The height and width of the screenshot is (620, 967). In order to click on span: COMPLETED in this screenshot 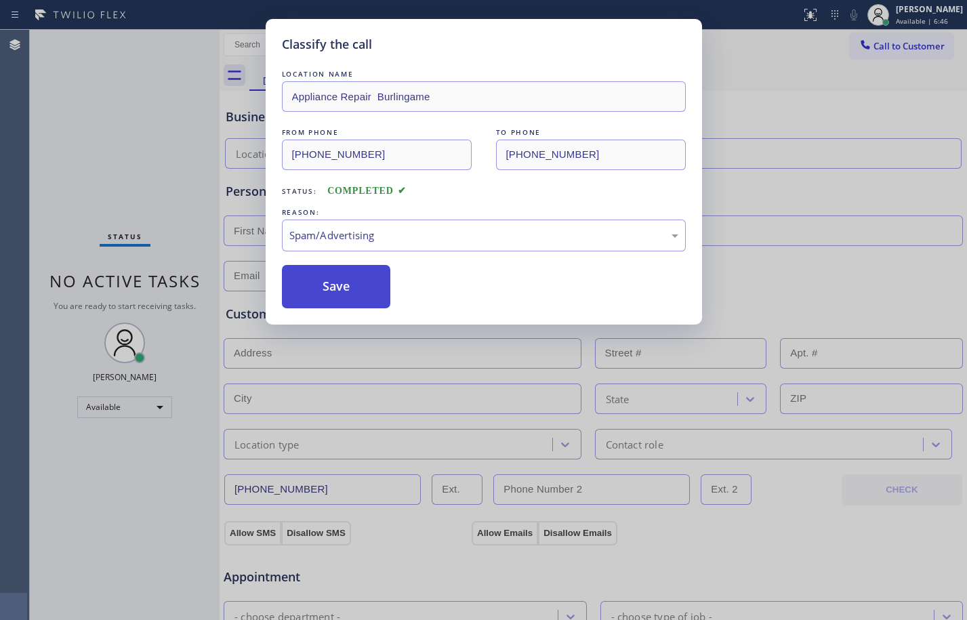, I will do `click(367, 190)`.